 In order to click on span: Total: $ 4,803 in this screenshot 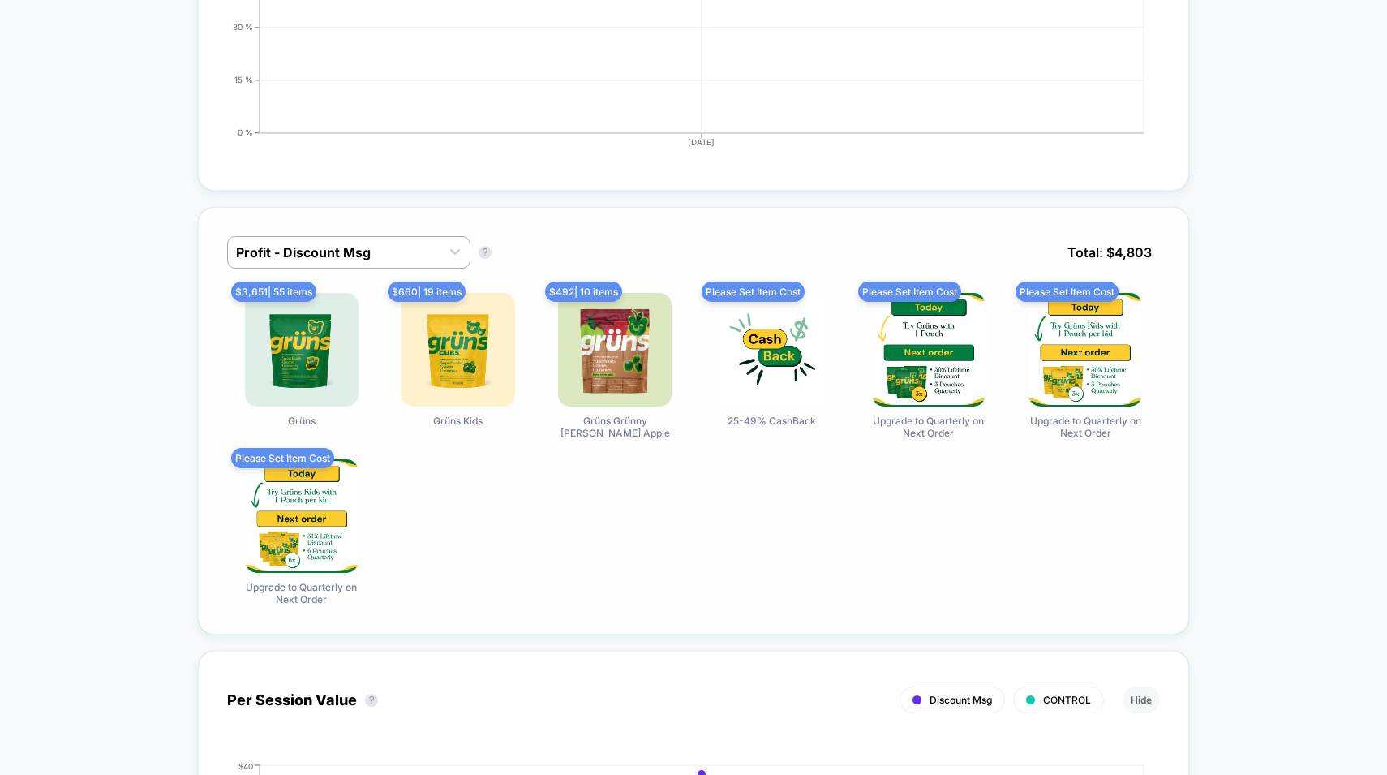, I will do `click(1109, 252)`.